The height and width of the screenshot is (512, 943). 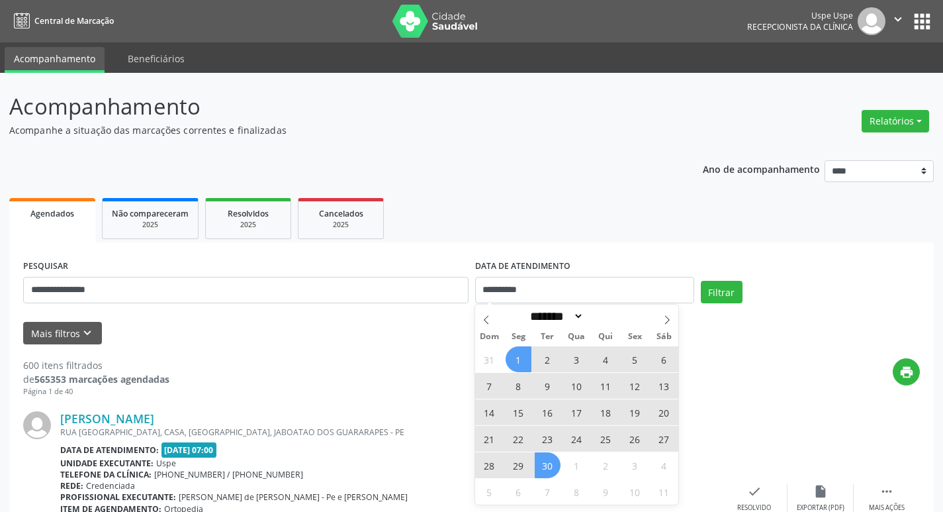 I want to click on span: Setembro 20, 2025, so click(x=664, y=412).